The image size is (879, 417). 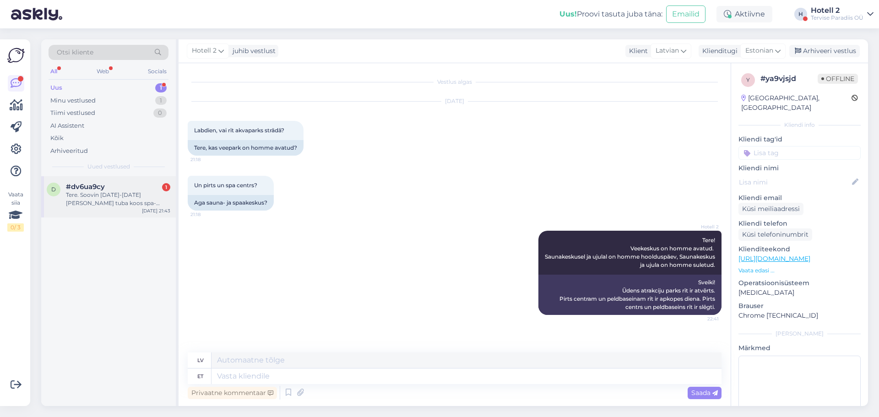 I want to click on div: Klient, so click(x=636, y=51).